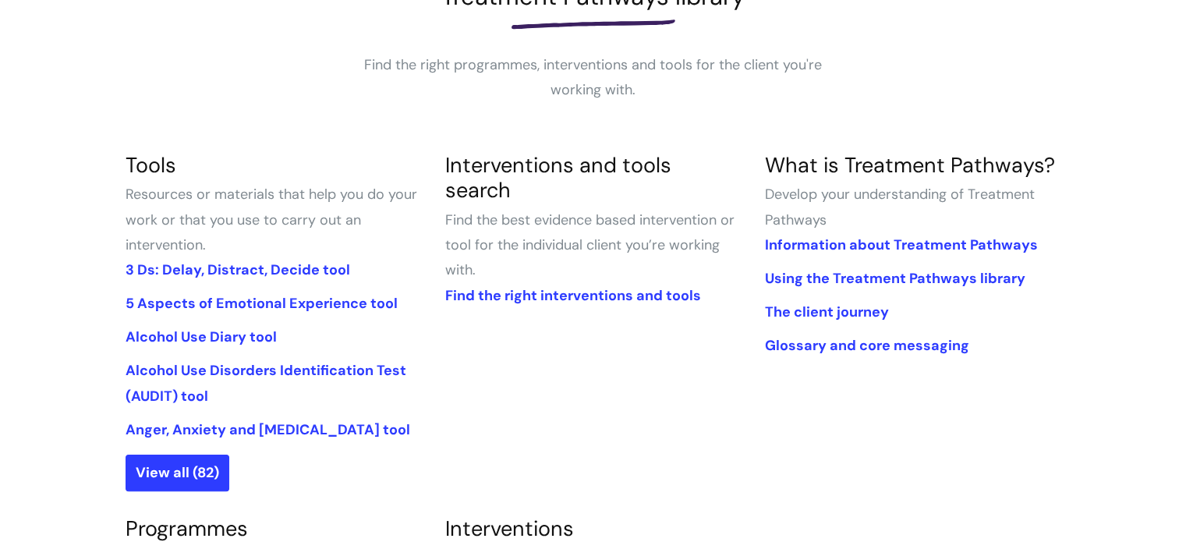  I want to click on a: Find the right interventions and tools, so click(572, 295).